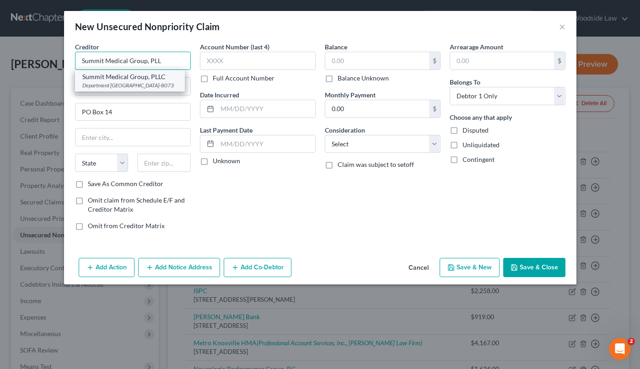 The height and width of the screenshot is (369, 640). Describe the element at coordinates (631, 342) in the screenshot. I see `span: 2` at that location.